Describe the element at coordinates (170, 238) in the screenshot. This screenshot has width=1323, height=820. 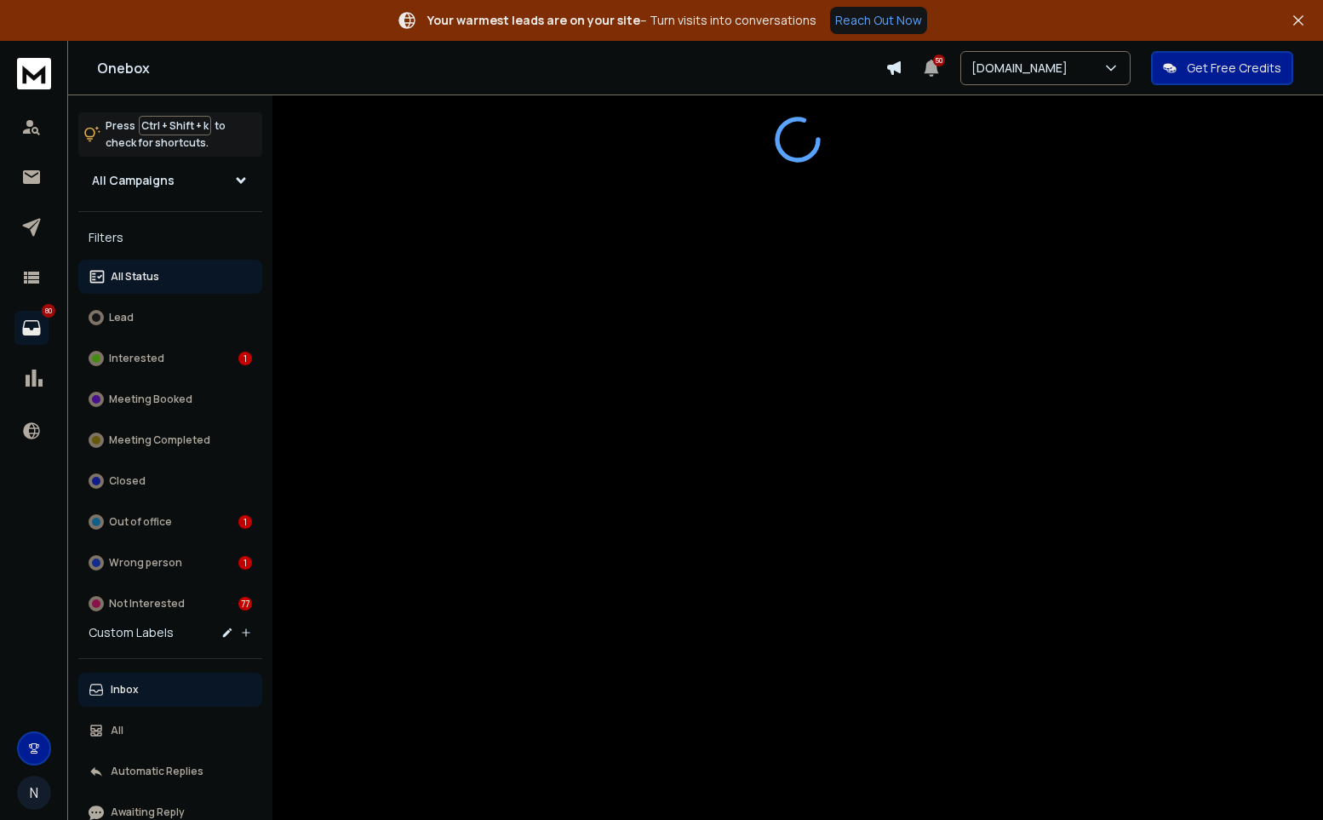
I see `h3: Filters` at that location.